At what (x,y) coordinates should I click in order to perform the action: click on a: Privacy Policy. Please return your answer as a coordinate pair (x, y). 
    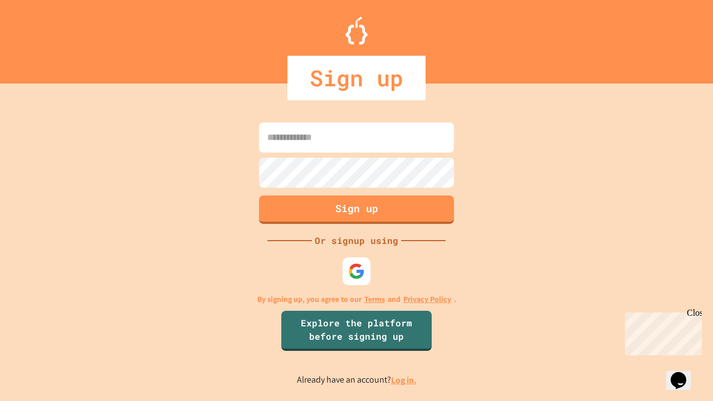
    Looking at the image, I should click on (427, 299).